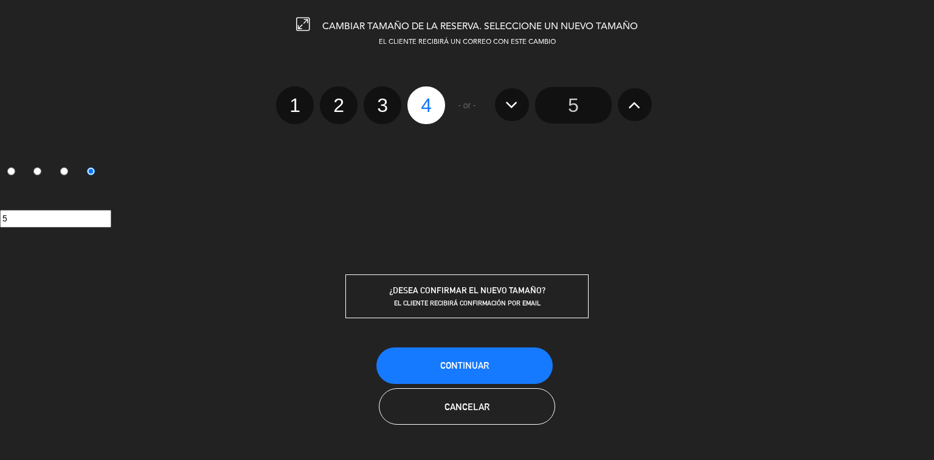 Image resolution: width=934 pixels, height=460 pixels. Describe the element at coordinates (295, 105) in the screenshot. I see `label: 1` at that location.